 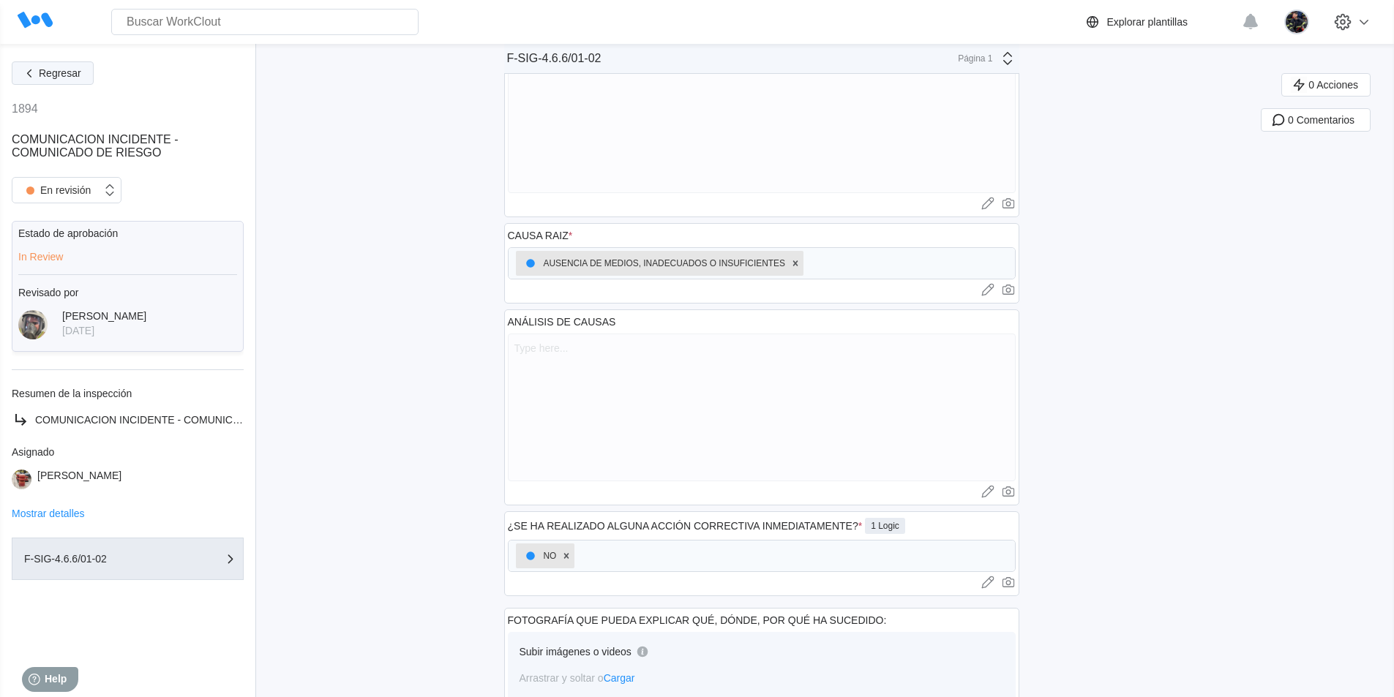 I want to click on div: Explorar plantillas, so click(x=1147, y=22).